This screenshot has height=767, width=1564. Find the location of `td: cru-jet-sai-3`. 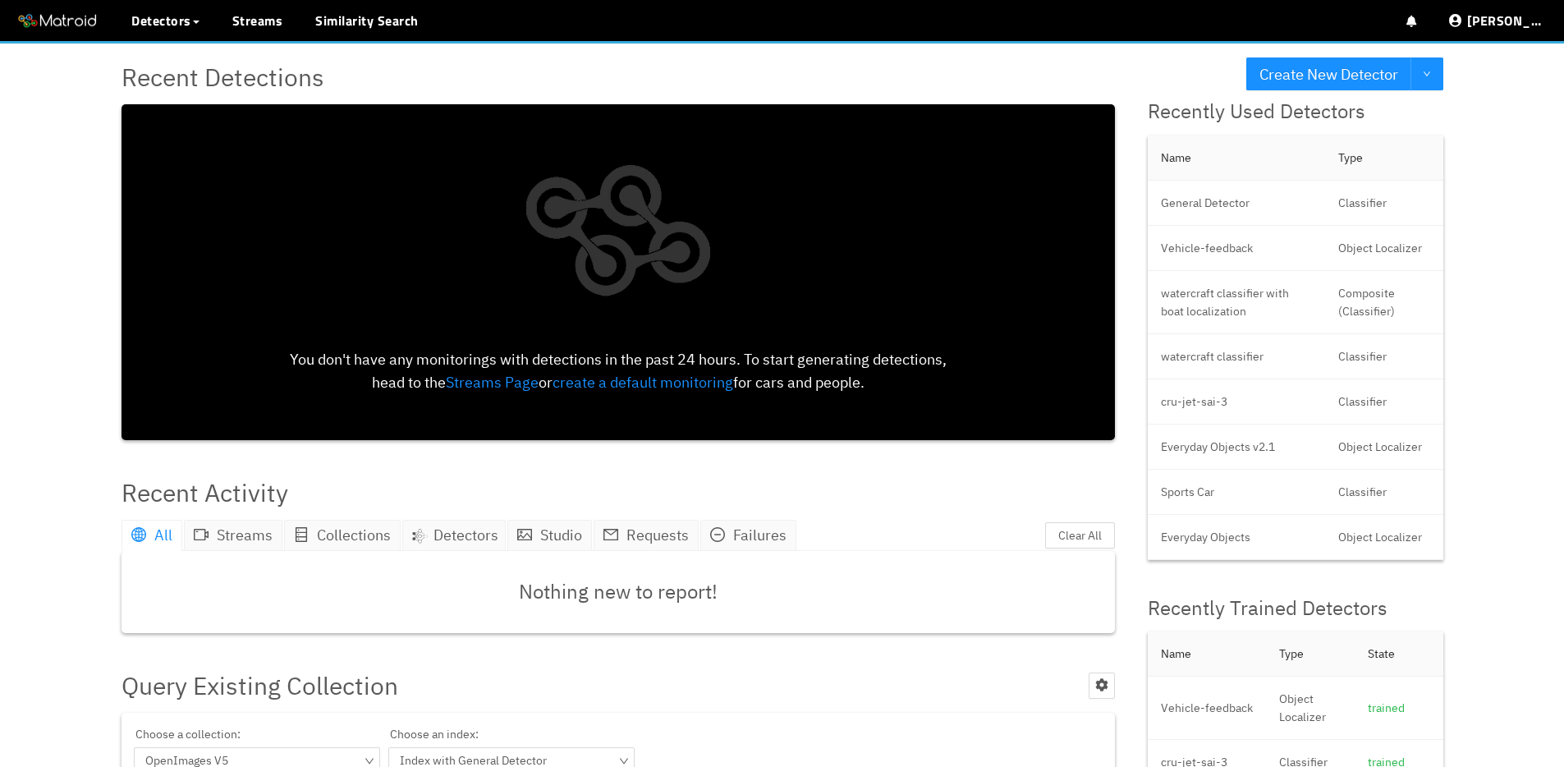

td: cru-jet-sai-3 is located at coordinates (1237, 402).